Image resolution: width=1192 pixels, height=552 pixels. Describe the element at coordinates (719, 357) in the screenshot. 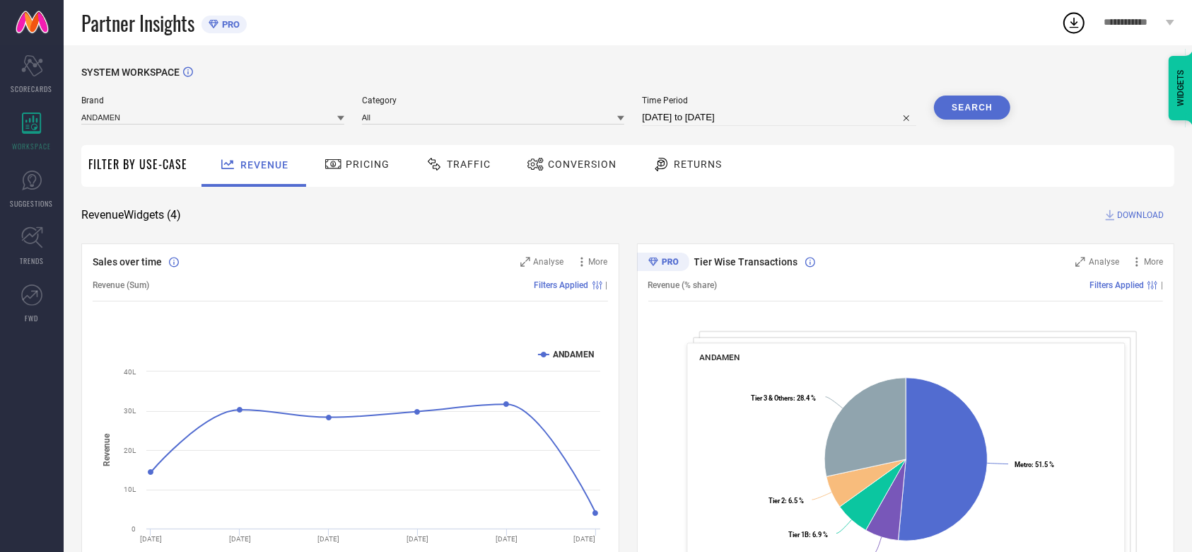

I see `span: ANDAMEN` at that location.